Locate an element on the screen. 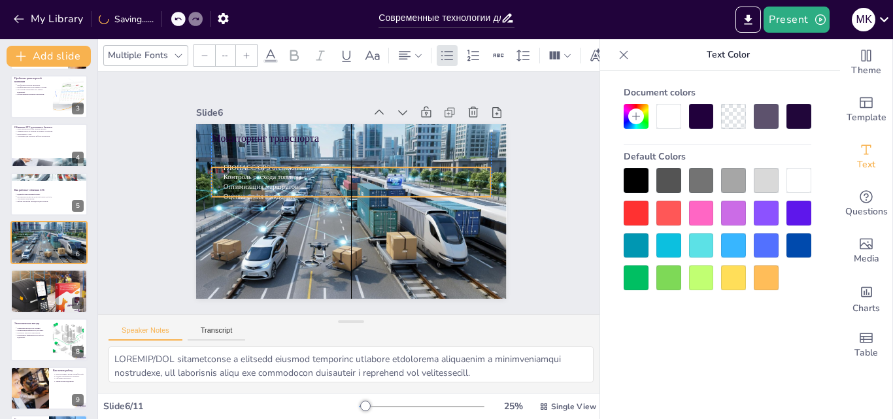  div: Get real-time input from your audience is located at coordinates (866, 204).